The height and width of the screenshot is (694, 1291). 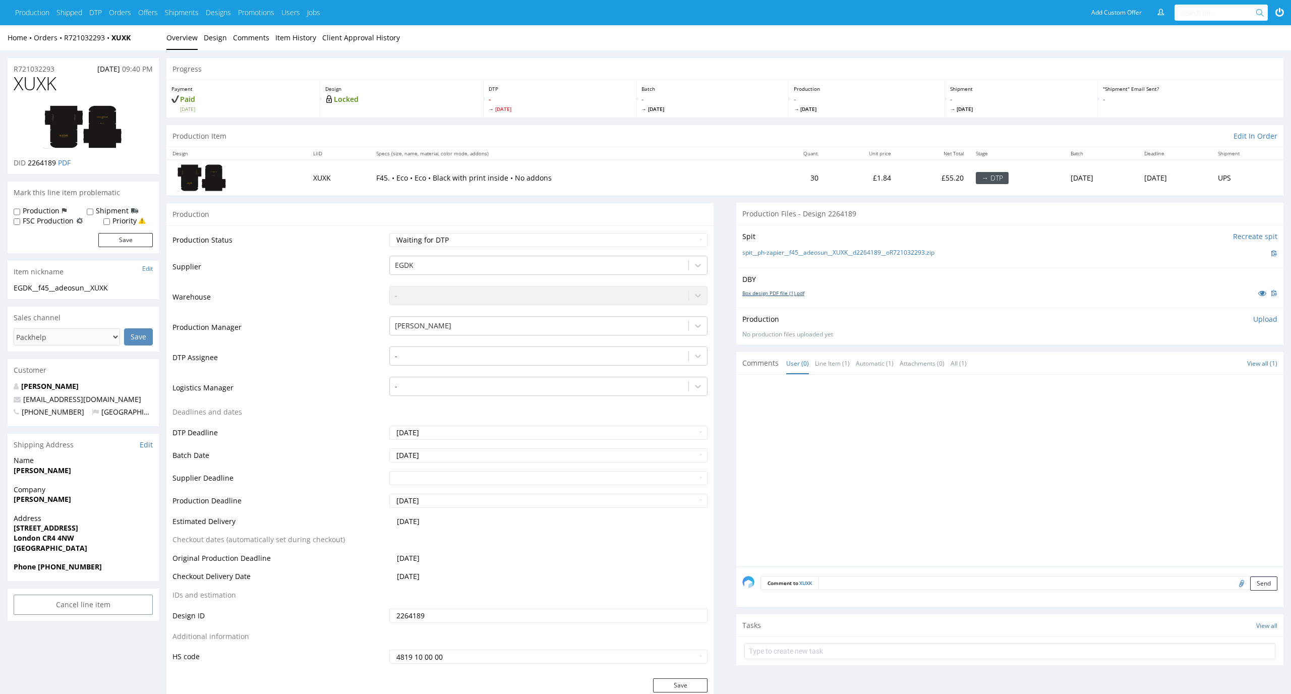 I want to click on td: Production Status, so click(x=279, y=243).